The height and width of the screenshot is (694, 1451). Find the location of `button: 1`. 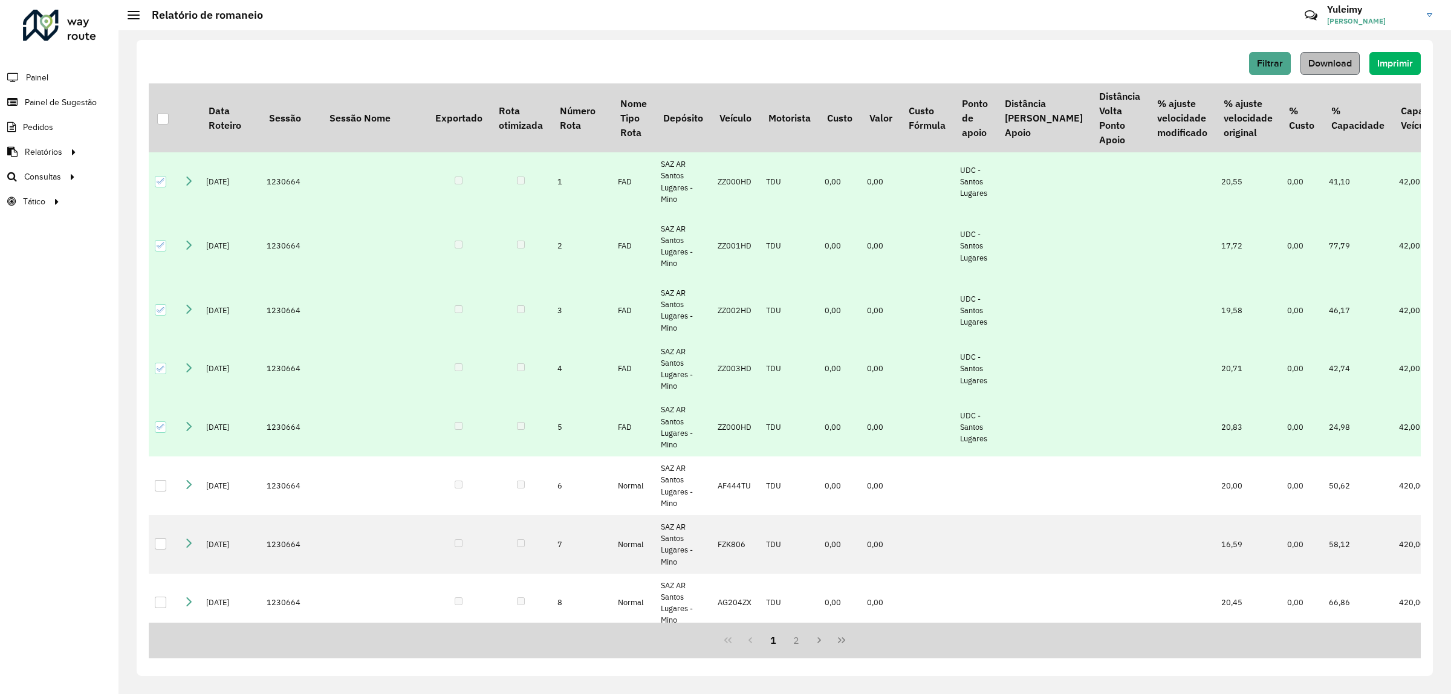

button: 1 is located at coordinates (773, 640).